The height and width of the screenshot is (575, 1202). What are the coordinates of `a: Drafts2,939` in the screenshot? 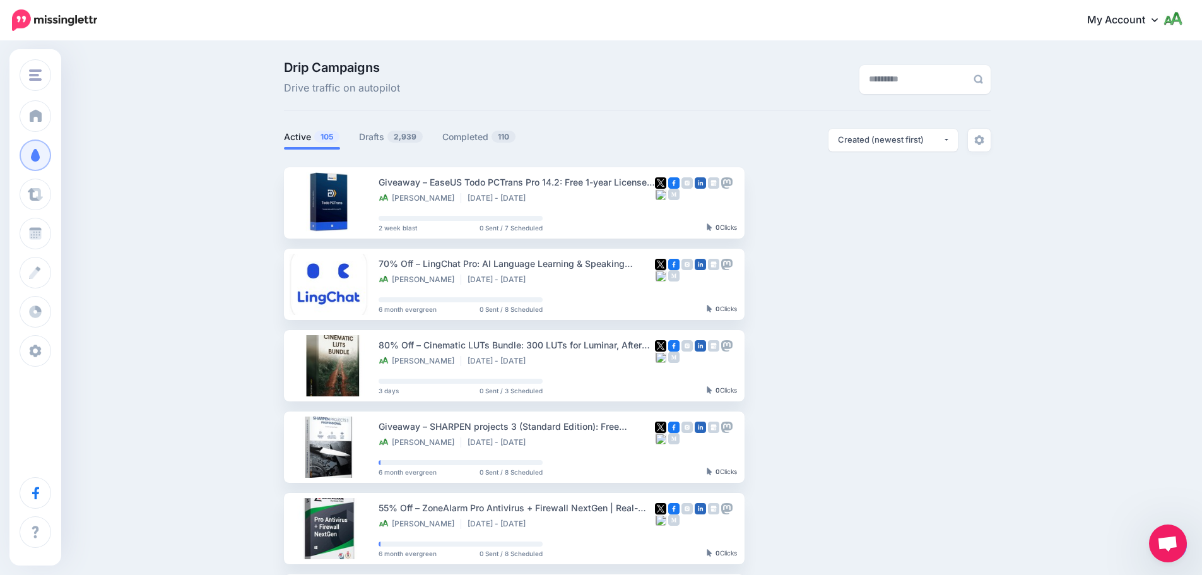 It's located at (391, 137).